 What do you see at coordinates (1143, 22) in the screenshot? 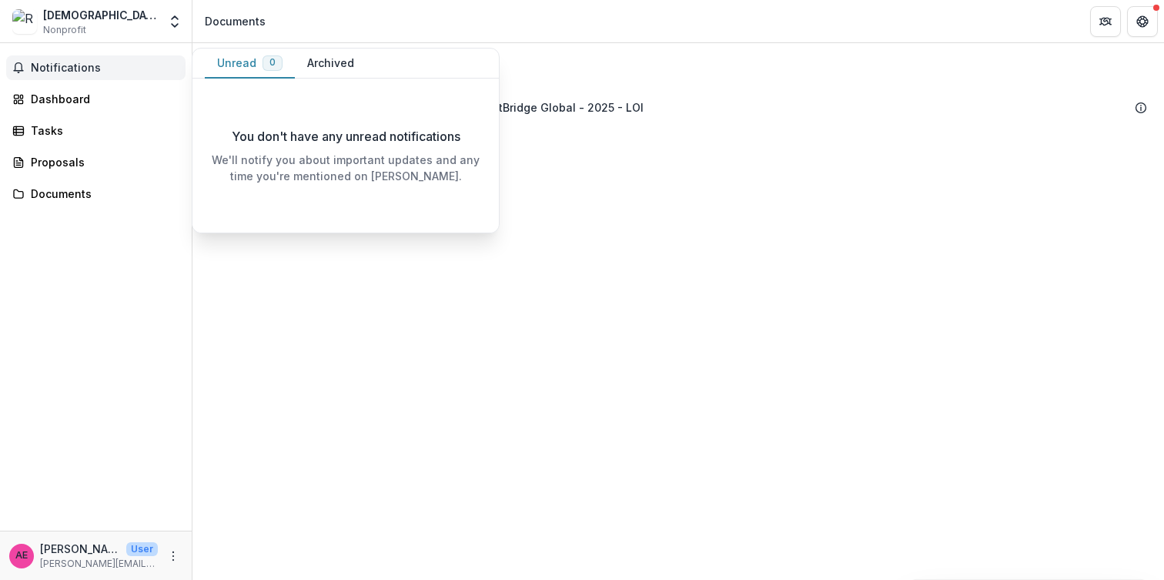
I see `button: Get Help` at bounding box center [1143, 22].